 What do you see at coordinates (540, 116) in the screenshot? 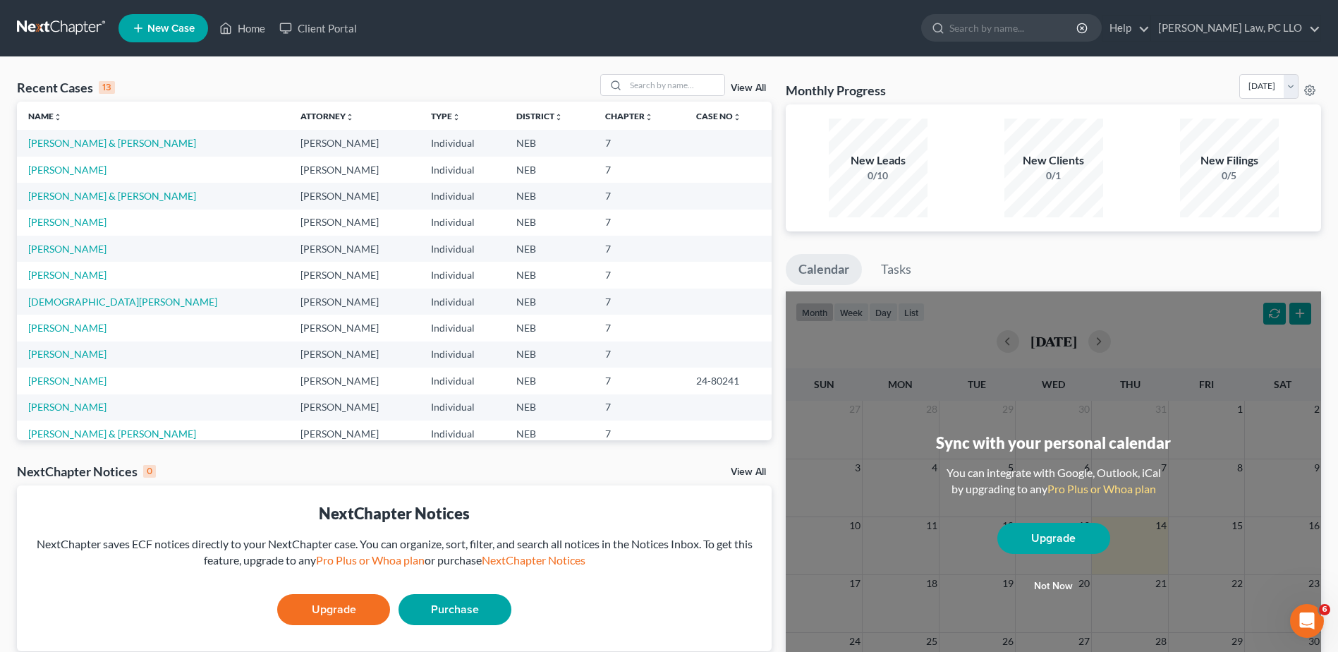
I see `a: Districtunfold_more` at bounding box center [540, 116].